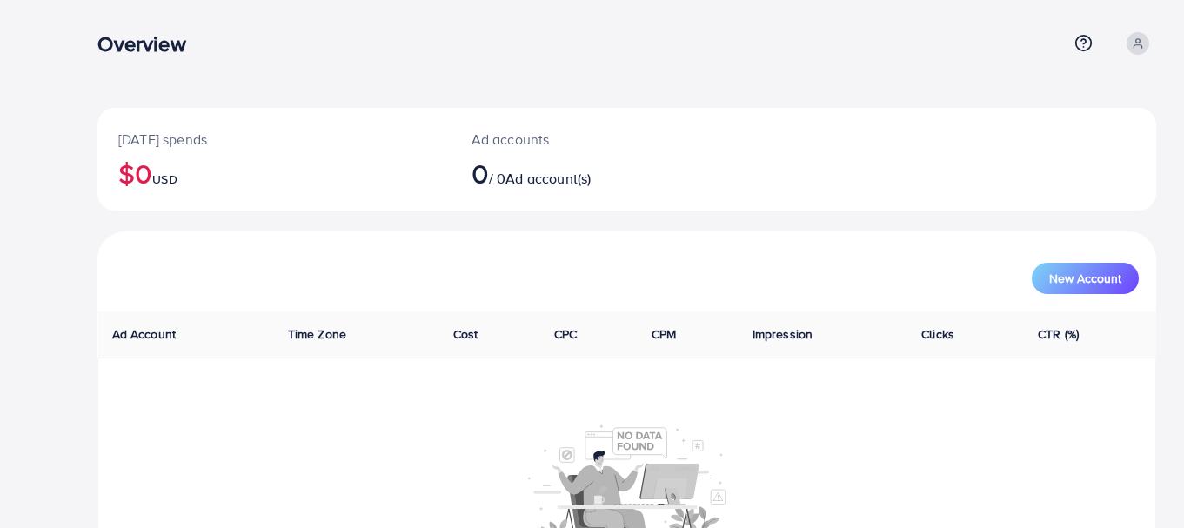 The image size is (1184, 528). I want to click on span: USD, so click(164, 179).